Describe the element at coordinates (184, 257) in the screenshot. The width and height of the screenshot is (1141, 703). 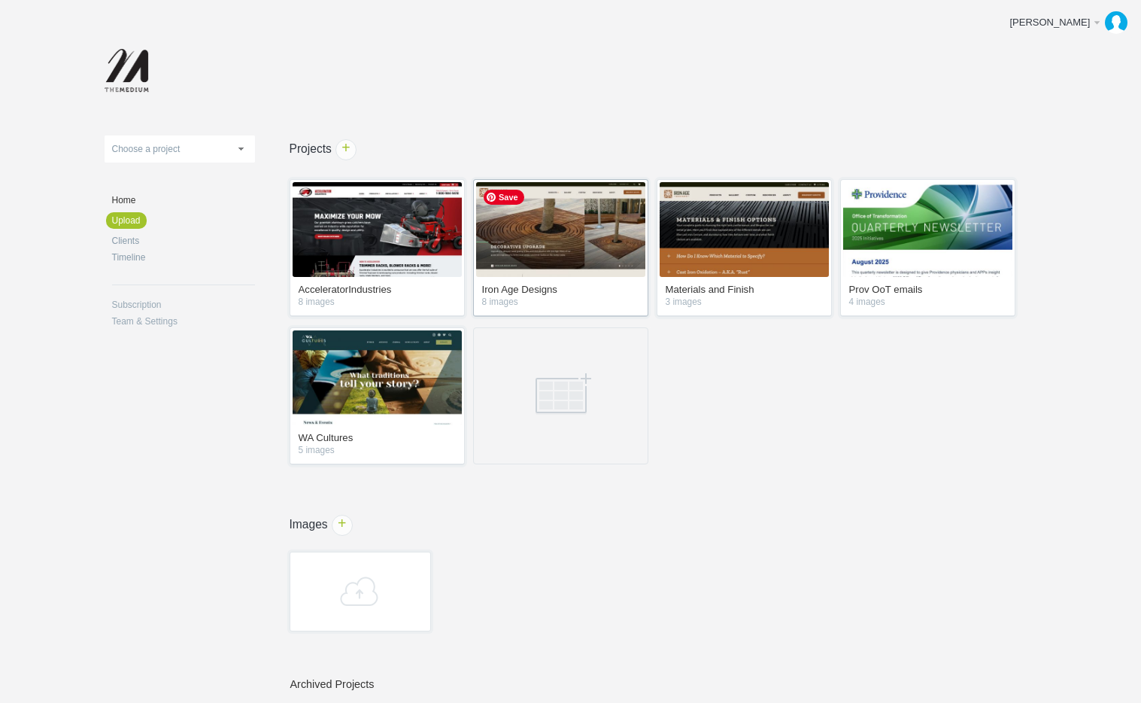
I see `a: Timeline` at that location.